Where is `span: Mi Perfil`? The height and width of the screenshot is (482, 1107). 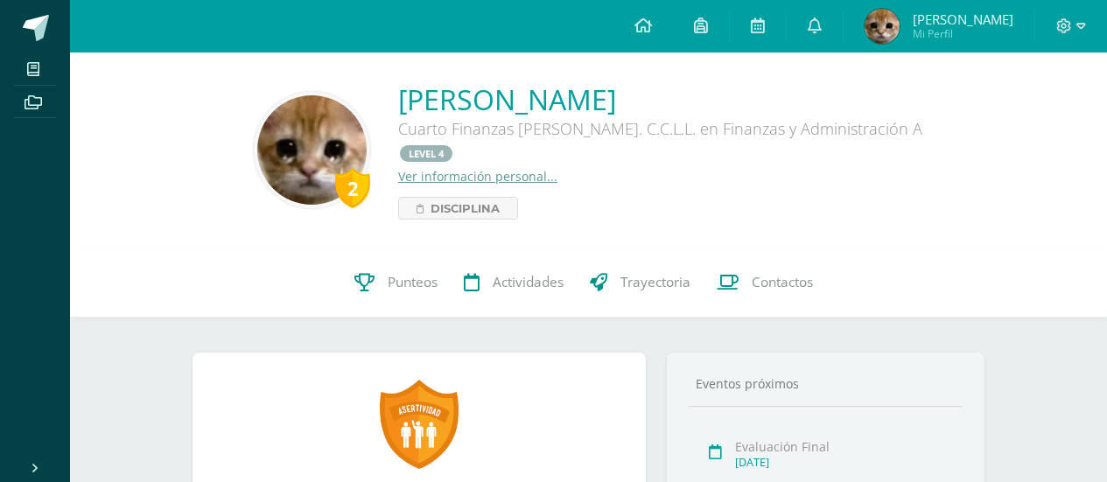
span: Mi Perfil is located at coordinates (962, 33).